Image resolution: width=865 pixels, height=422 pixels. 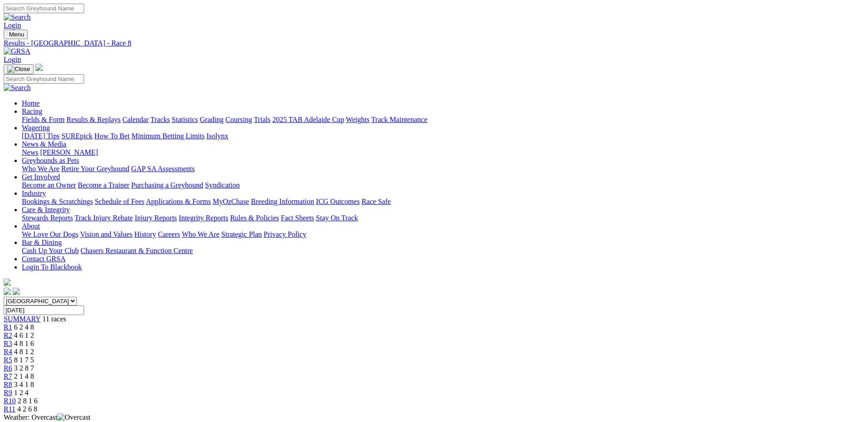 I want to click on a: Become a Trainer, so click(x=104, y=185).